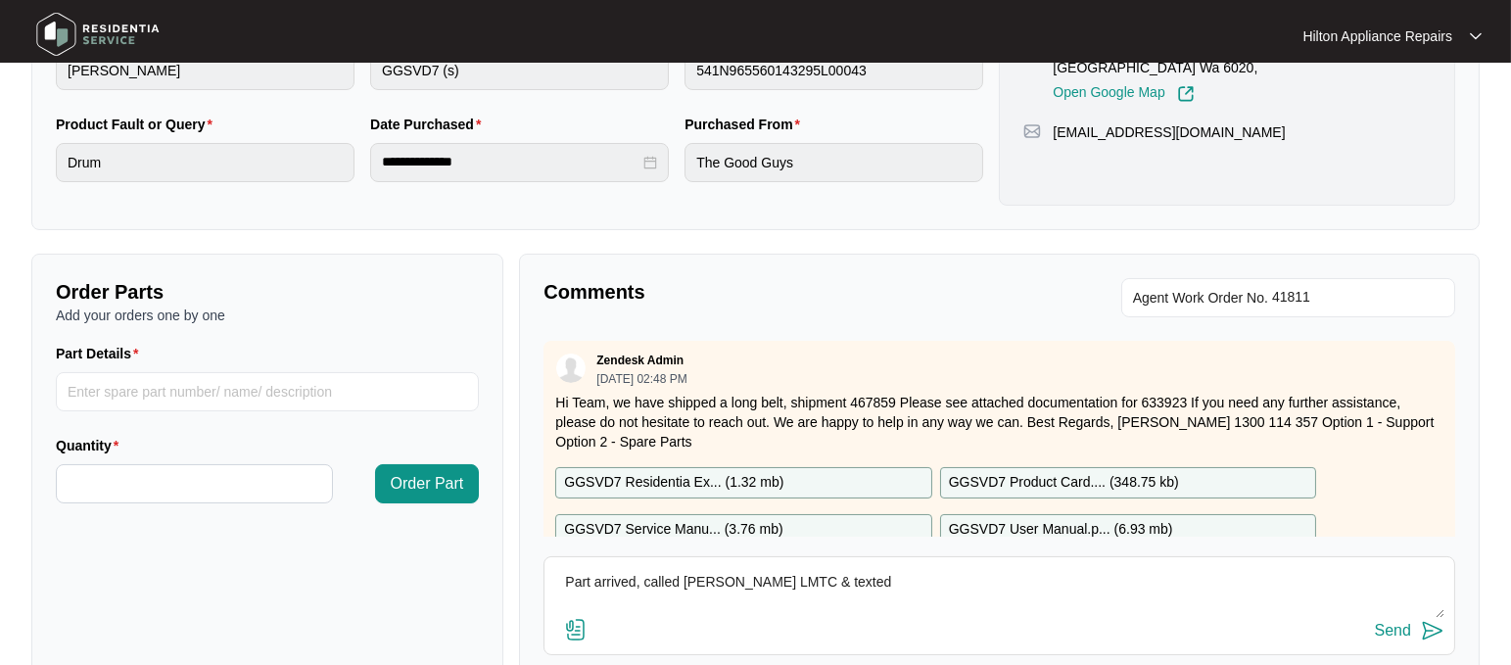  I want to click on p: Add your orders one by one, so click(267, 315).